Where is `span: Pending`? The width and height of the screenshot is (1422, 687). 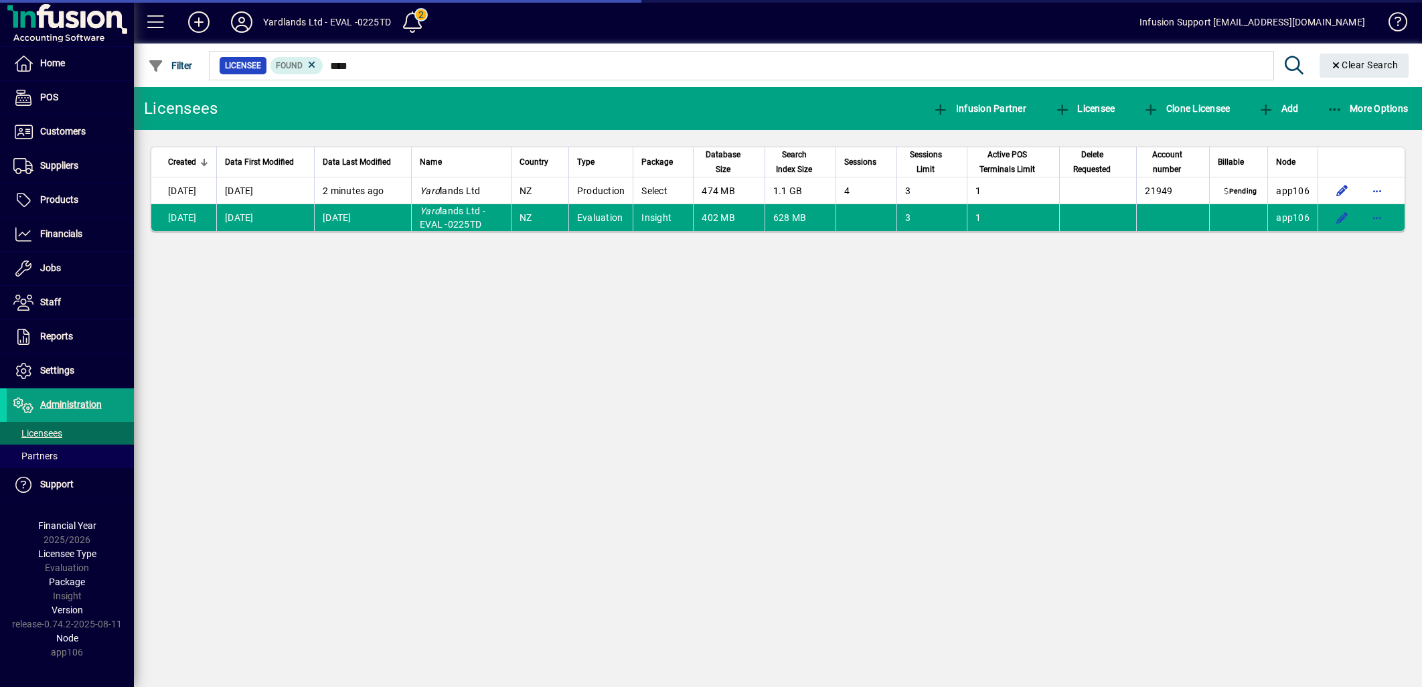
span: Pending is located at coordinates (1240, 192).